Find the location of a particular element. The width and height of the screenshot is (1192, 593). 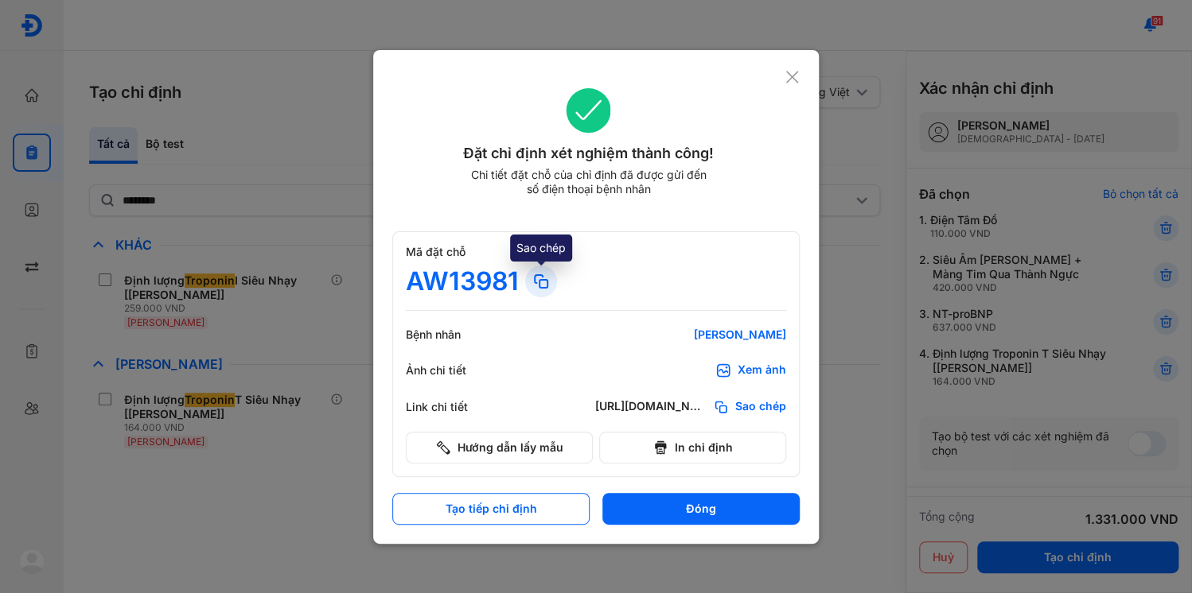

div: AW13981 is located at coordinates (462, 282).